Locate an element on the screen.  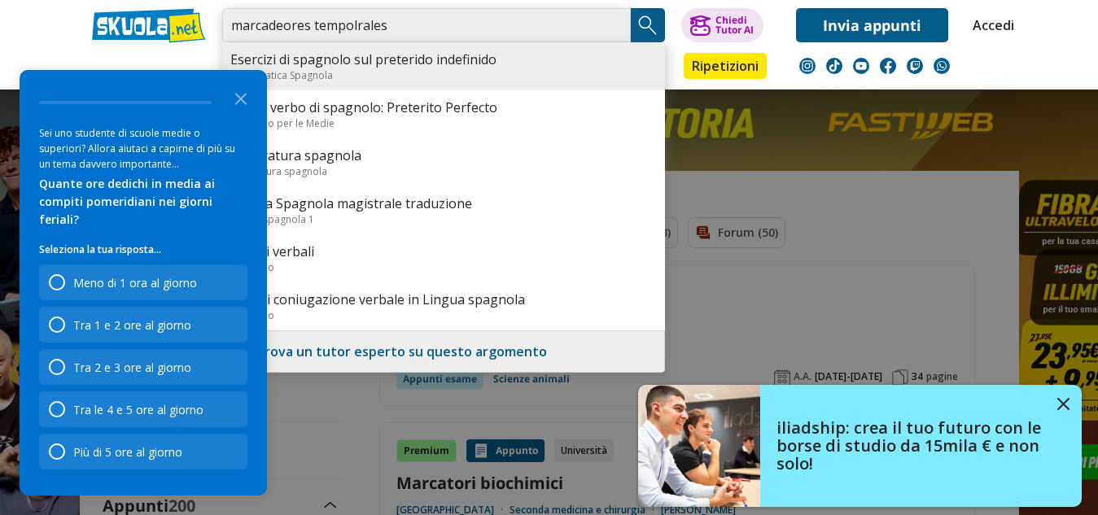
div: Lingua spagnola 1 is located at coordinates (444, 219).